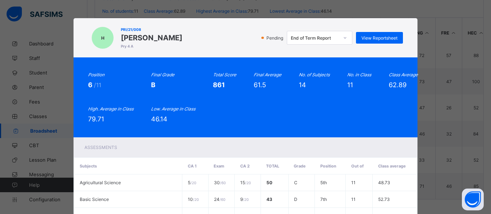 Image resolution: width=491 pixels, height=214 pixels. Describe the element at coordinates (97, 85) in the screenshot. I see `span: /11` at that location.